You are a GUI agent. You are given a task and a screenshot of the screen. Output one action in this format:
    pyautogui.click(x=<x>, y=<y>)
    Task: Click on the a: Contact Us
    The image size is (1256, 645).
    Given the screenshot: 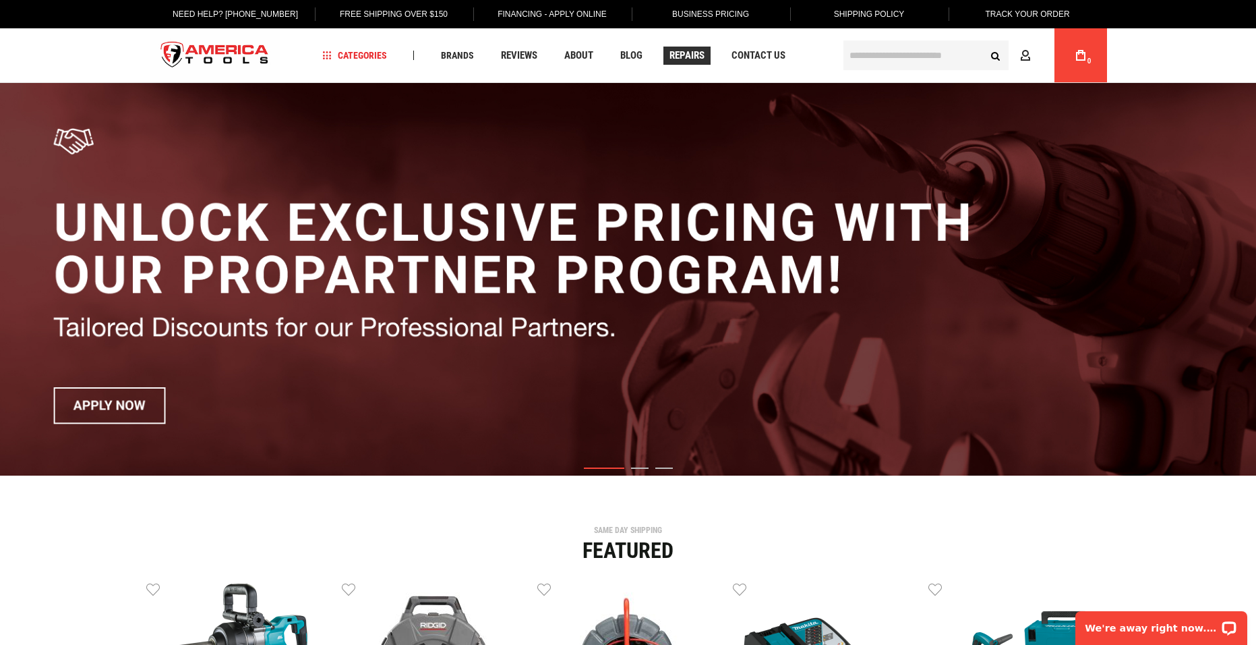 What is the action you would take?
    pyautogui.click(x=759, y=55)
    